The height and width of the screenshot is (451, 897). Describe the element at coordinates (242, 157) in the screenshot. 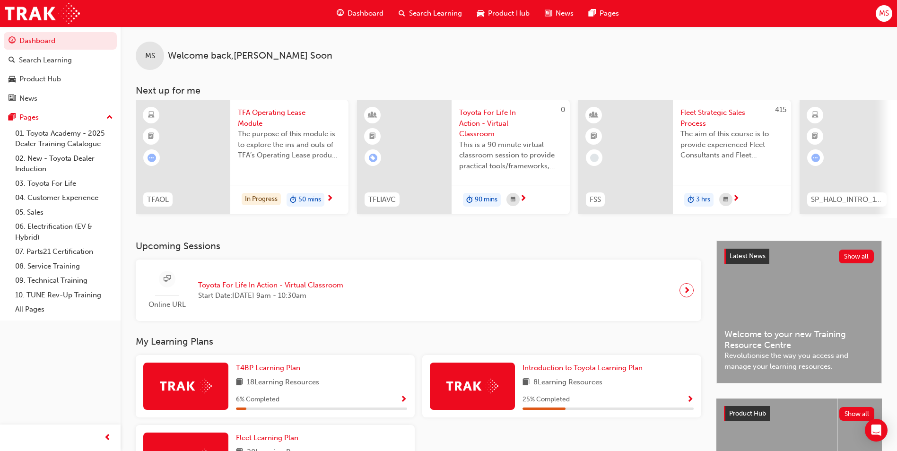

I see `a: TFAOLTFA Operating Lease ModuleThe purpose of this module is to explore the ins and outs of TFA’s...` at that location.